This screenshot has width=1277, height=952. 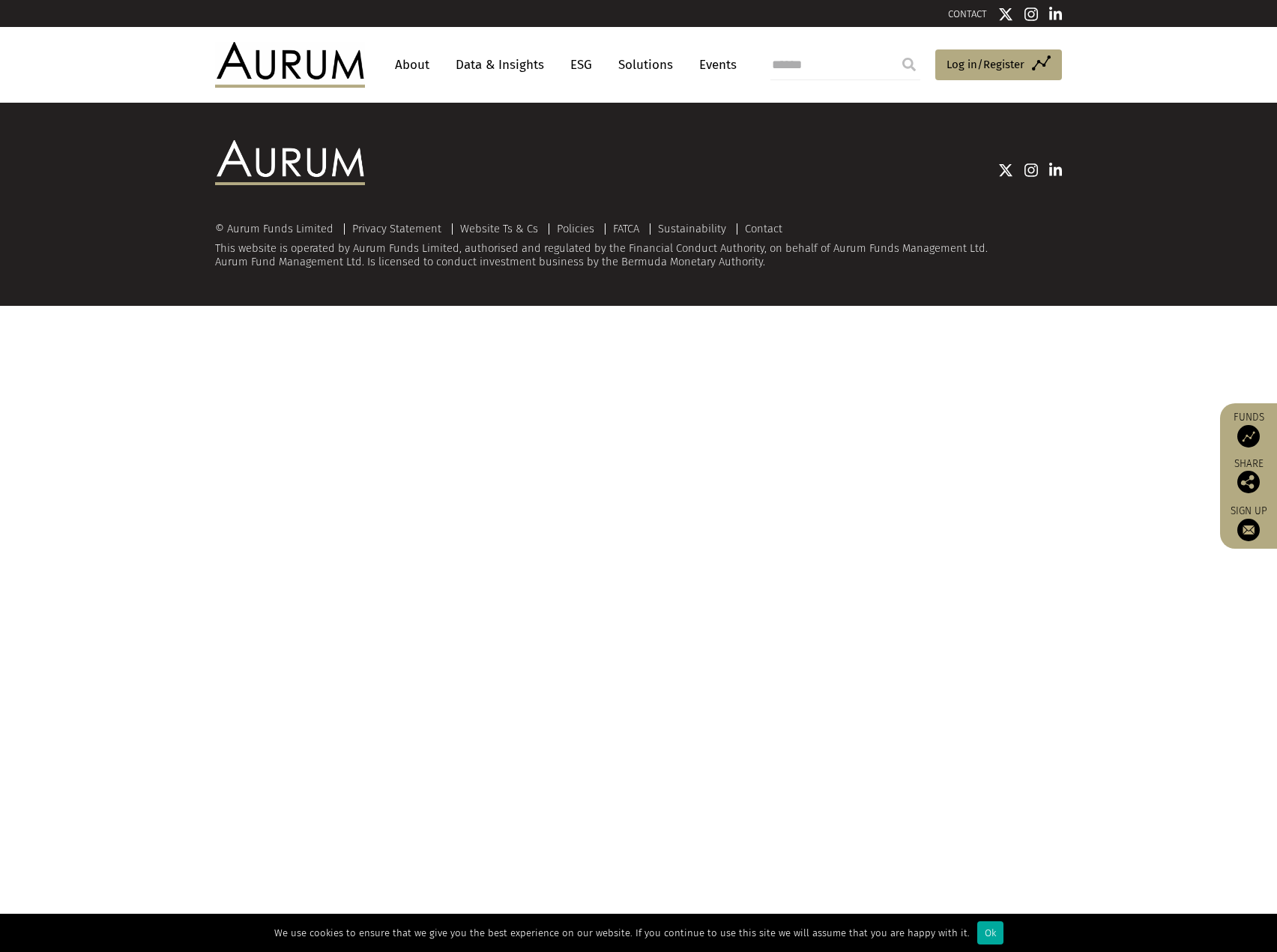 I want to click on a: Sustainability, so click(x=692, y=229).